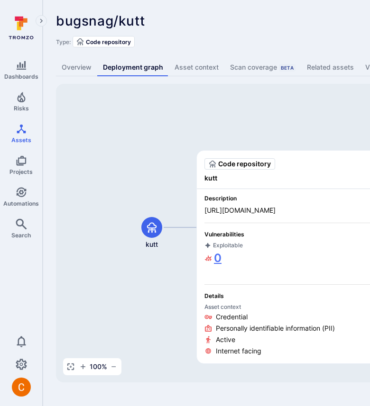 Image resolution: width=370 pixels, height=406 pixels. Describe the element at coordinates (21, 235) in the screenshot. I see `span: Search` at that location.